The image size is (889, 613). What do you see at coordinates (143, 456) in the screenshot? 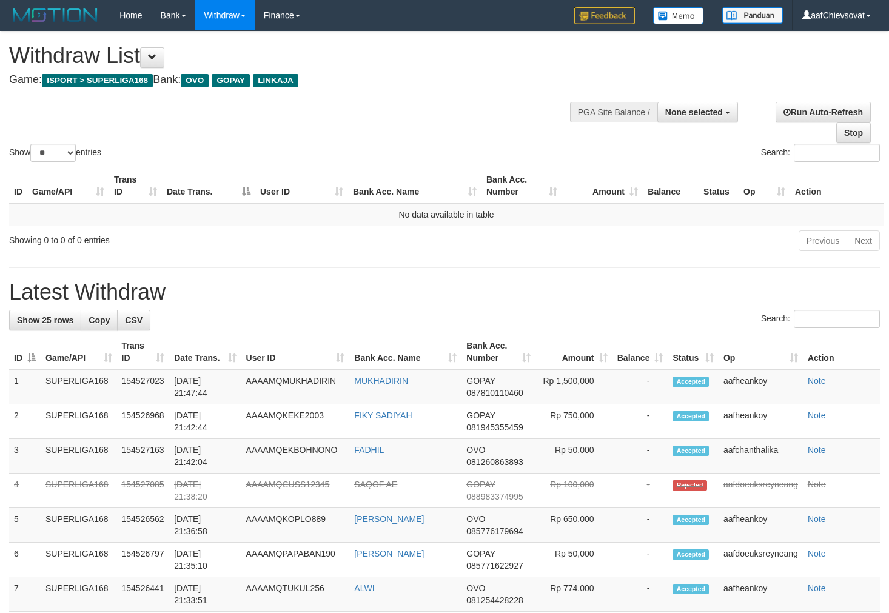
I see `td: 154527163` at bounding box center [143, 456].